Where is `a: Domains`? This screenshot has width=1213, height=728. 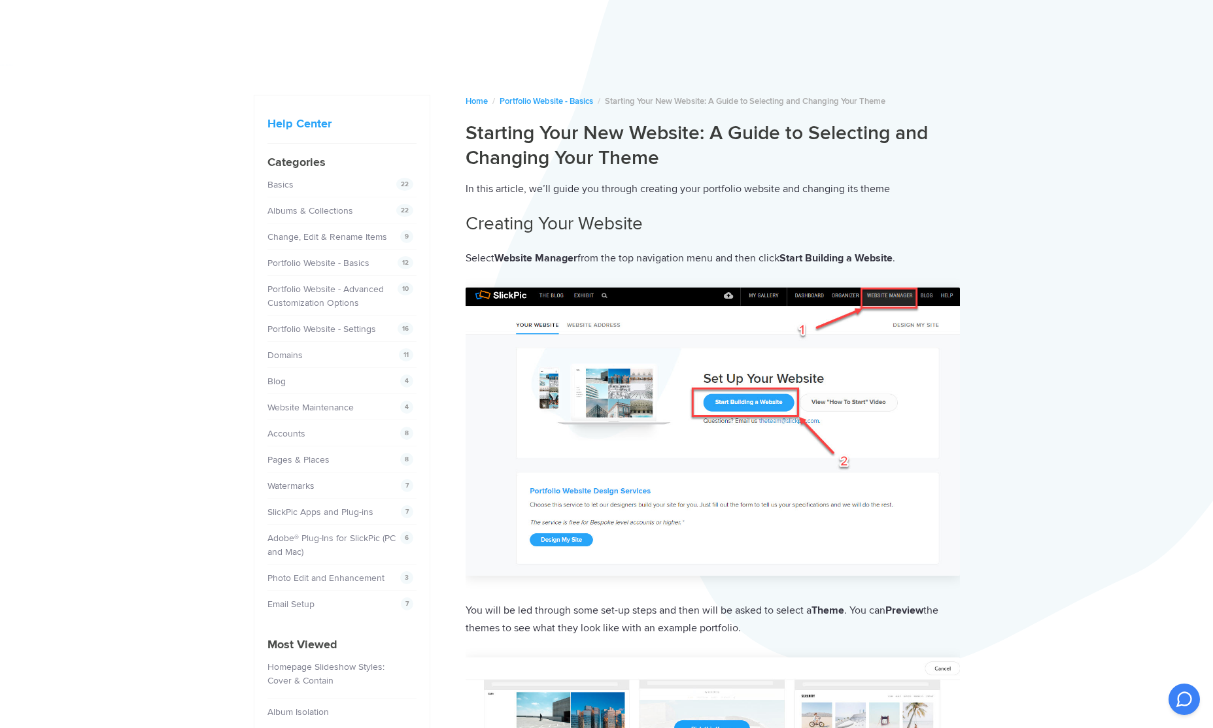 a: Domains is located at coordinates (285, 355).